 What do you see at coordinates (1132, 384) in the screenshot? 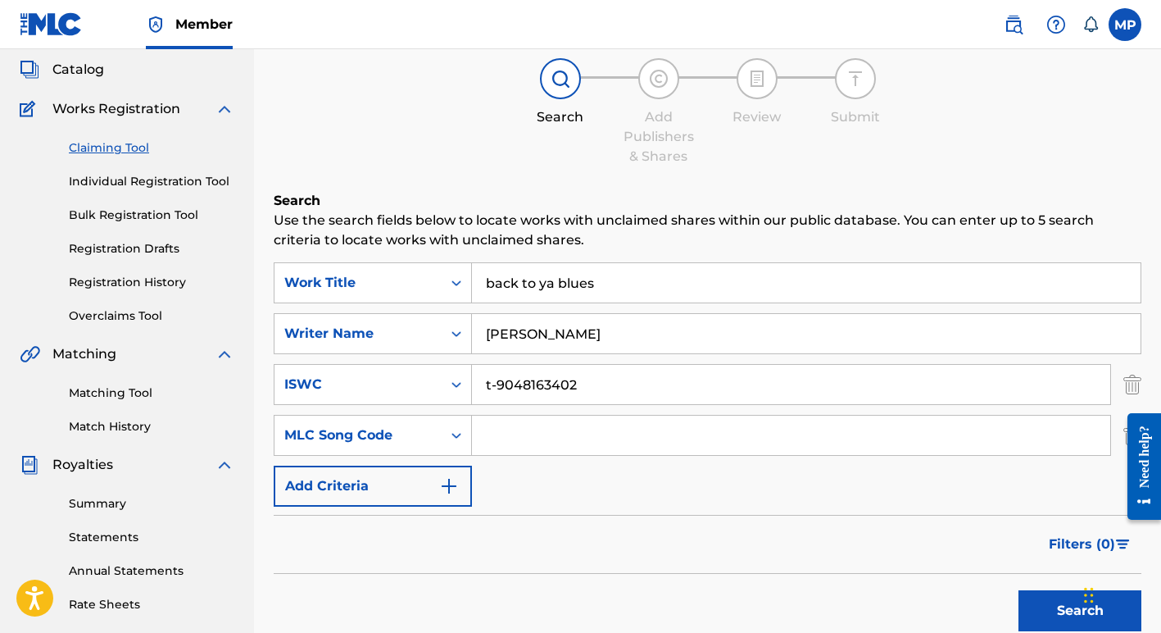
I see `img: Delete Criterion` at bounding box center [1132, 384].